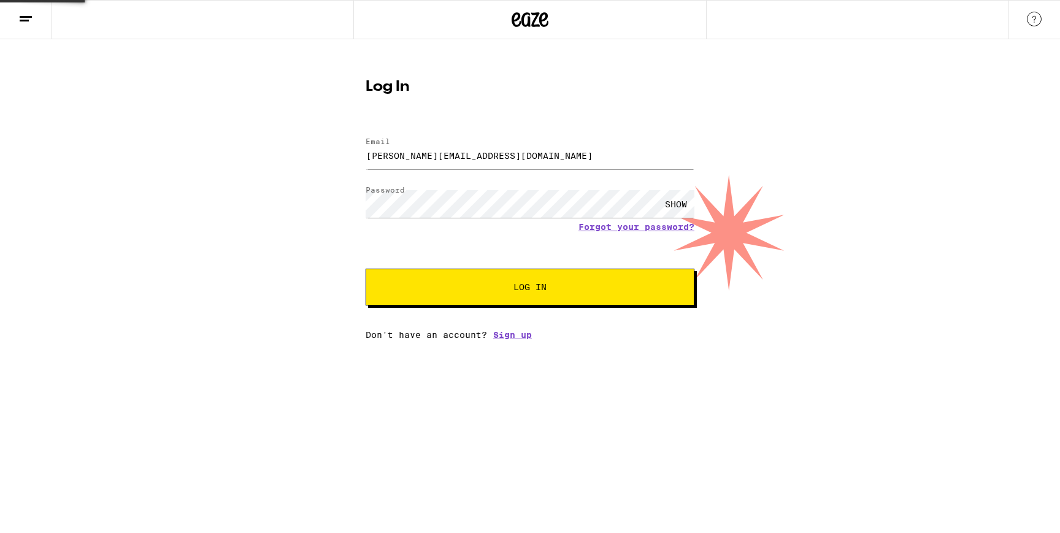  What do you see at coordinates (530, 87) in the screenshot?
I see `h1: Log In` at bounding box center [530, 87].